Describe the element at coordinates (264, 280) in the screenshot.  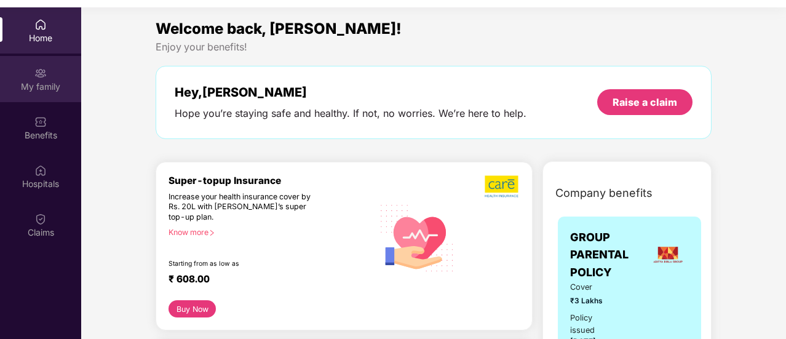
I see `div: ₹ 608.00` at that location.